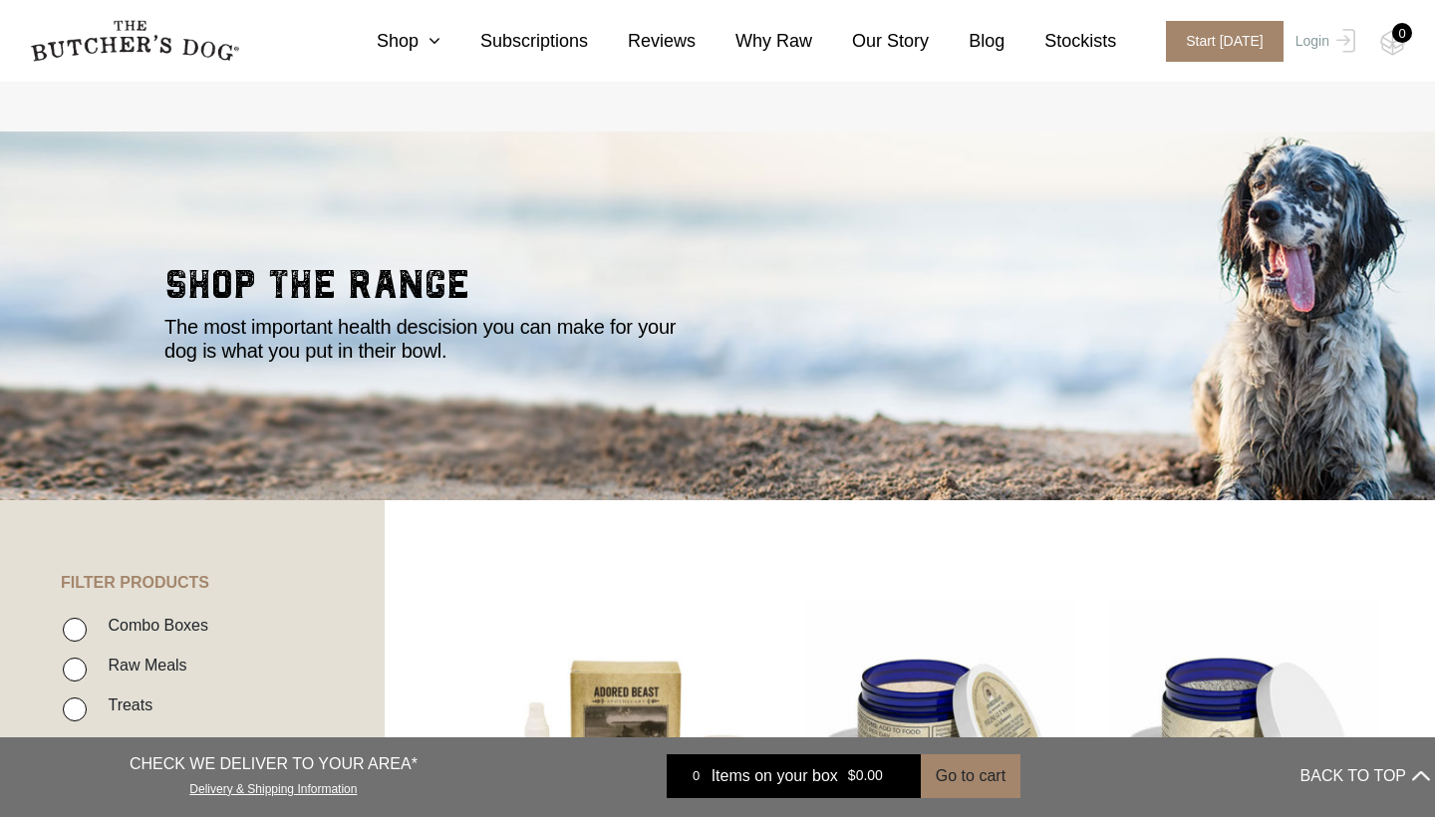 Image resolution: width=1435 pixels, height=817 pixels. What do you see at coordinates (966, 41) in the screenshot?
I see `a: Blog` at bounding box center [966, 41].